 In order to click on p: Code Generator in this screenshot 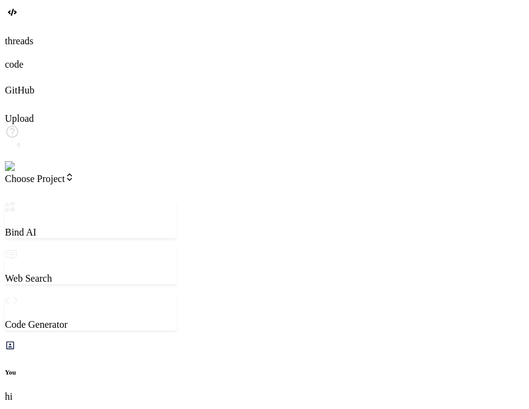, I will do `click(90, 325)`.